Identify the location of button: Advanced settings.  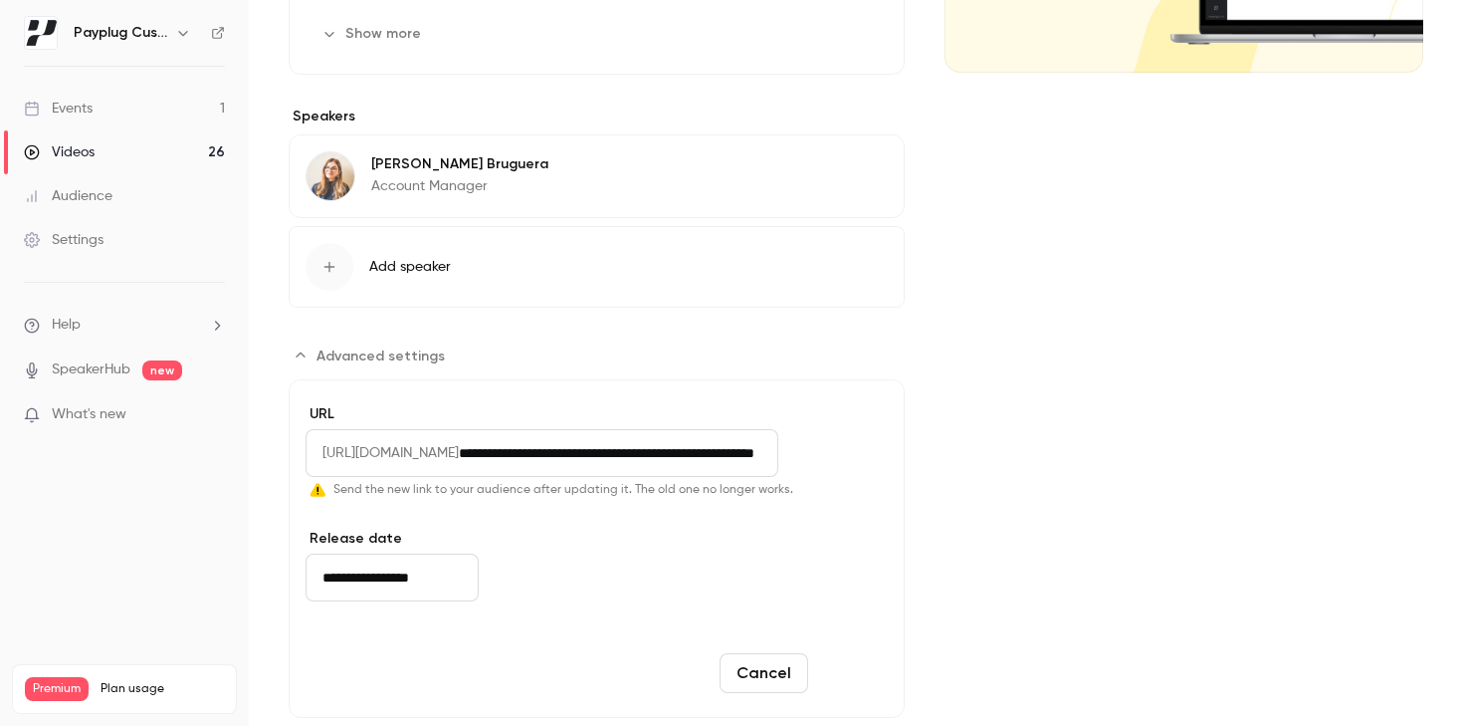
(372, 355).